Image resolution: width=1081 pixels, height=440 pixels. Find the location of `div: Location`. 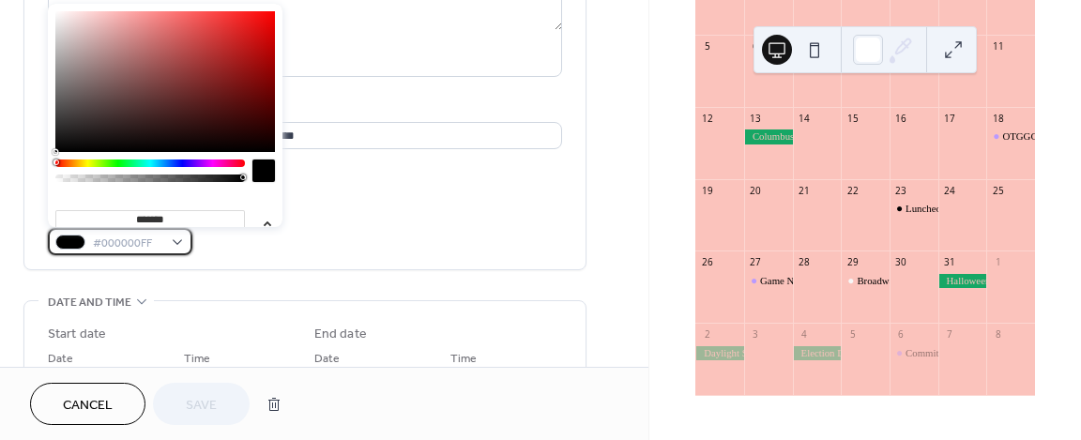

div: Location is located at coordinates (303, 109).